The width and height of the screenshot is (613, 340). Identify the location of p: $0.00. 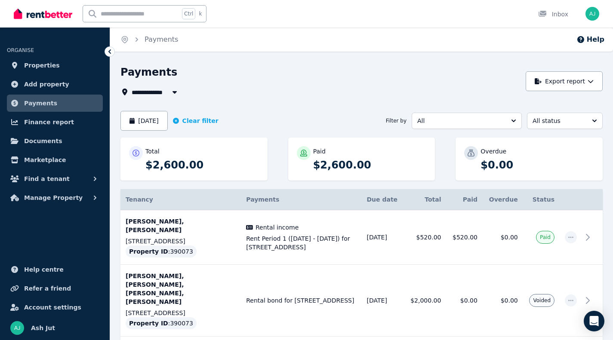
(537, 165).